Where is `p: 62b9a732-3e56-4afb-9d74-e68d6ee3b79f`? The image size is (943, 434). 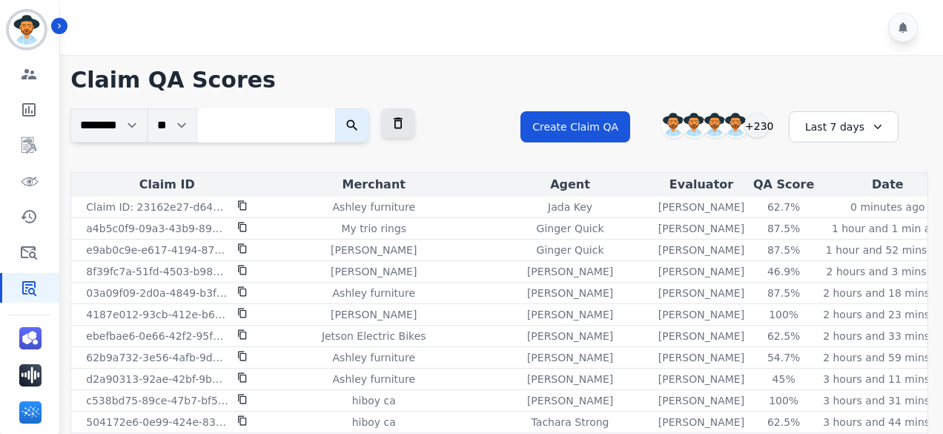
p: 62b9a732-3e56-4afb-9d74-e68d6ee3b79f is located at coordinates (157, 357).